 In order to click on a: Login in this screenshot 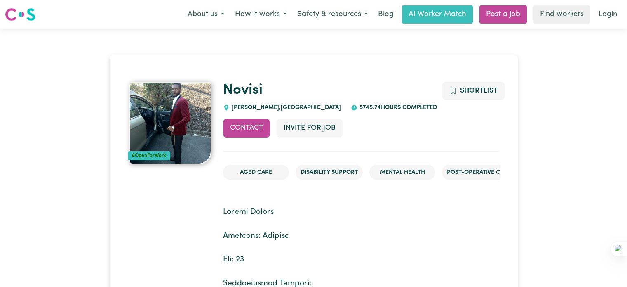, I will do `click(608, 14)`.